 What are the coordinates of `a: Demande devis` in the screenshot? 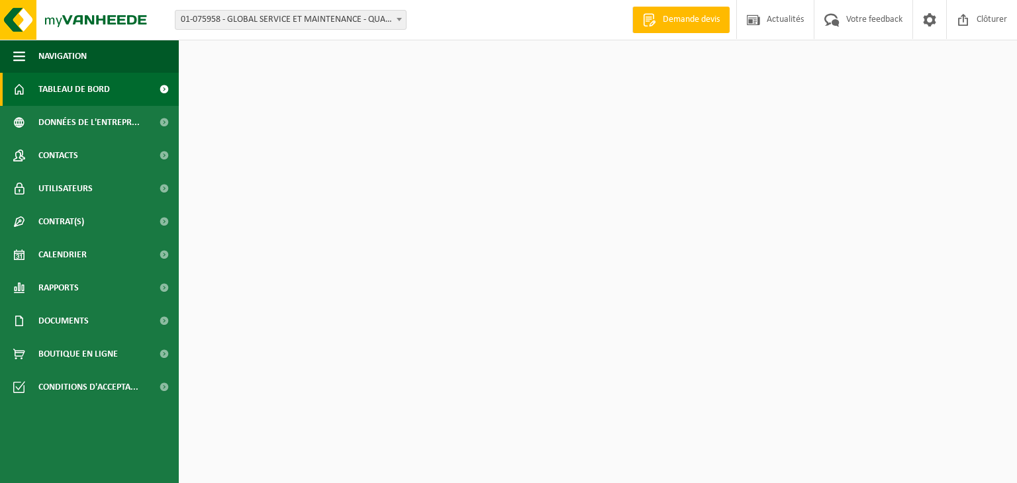 It's located at (681, 20).